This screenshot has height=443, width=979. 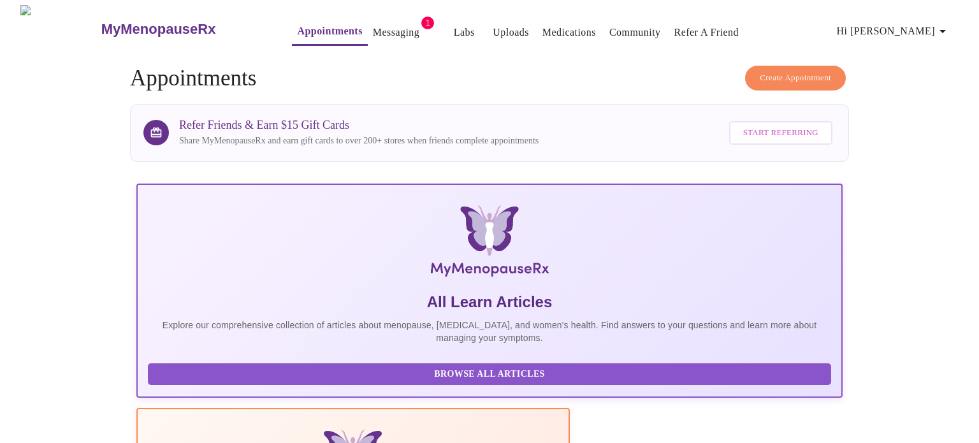 What do you see at coordinates (359, 141) in the screenshot?
I see `p: Share MyMenopauseRx and earn gift cards to over 200+ stores when friends complete appointments` at bounding box center [359, 141].